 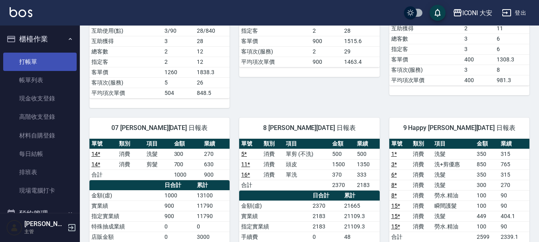 What do you see at coordinates (342, 185) in the screenshot?
I see `td: 2370` at bounding box center [342, 185].